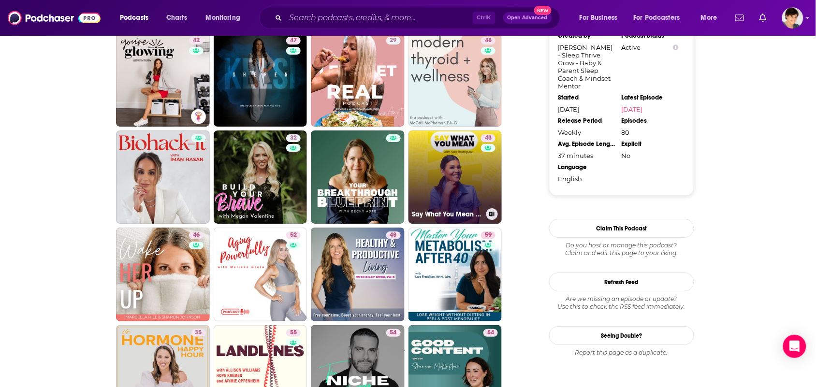 The width and height of the screenshot is (816, 387). Describe the element at coordinates (176, 18) in the screenshot. I see `span: Charts` at that location.